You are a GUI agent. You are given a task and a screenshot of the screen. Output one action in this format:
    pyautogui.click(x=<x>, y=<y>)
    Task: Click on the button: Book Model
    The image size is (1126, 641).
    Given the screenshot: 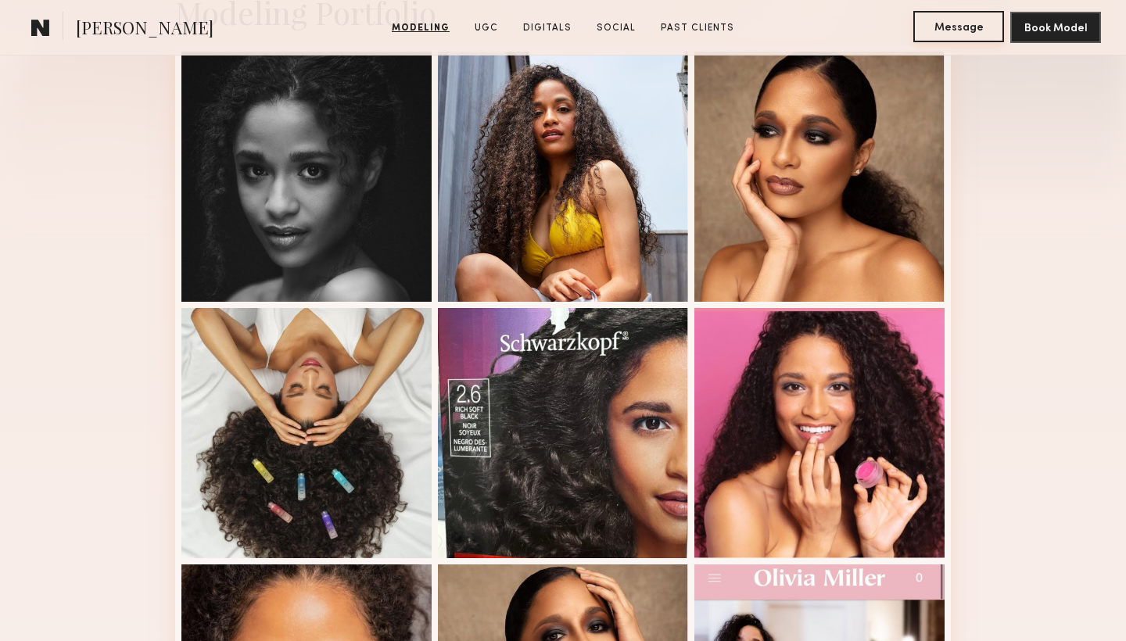 What is the action you would take?
    pyautogui.click(x=1055, y=27)
    